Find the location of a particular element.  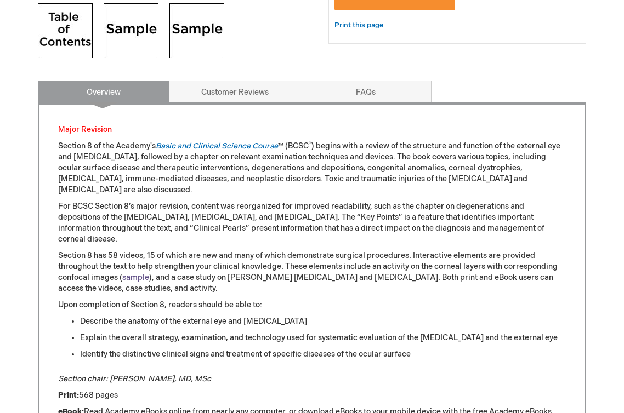

p: Upon completion of Section 8, readers should be able to: is located at coordinates (312, 305).